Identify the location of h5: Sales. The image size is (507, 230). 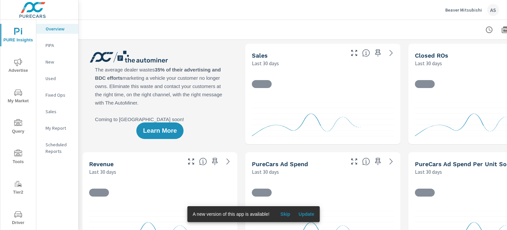
(260, 55).